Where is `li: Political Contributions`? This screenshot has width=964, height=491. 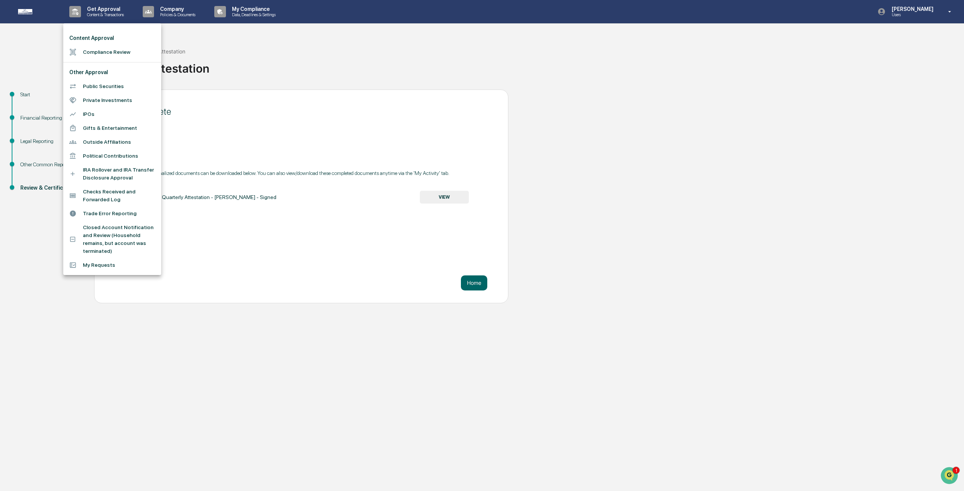 li: Political Contributions is located at coordinates (112, 156).